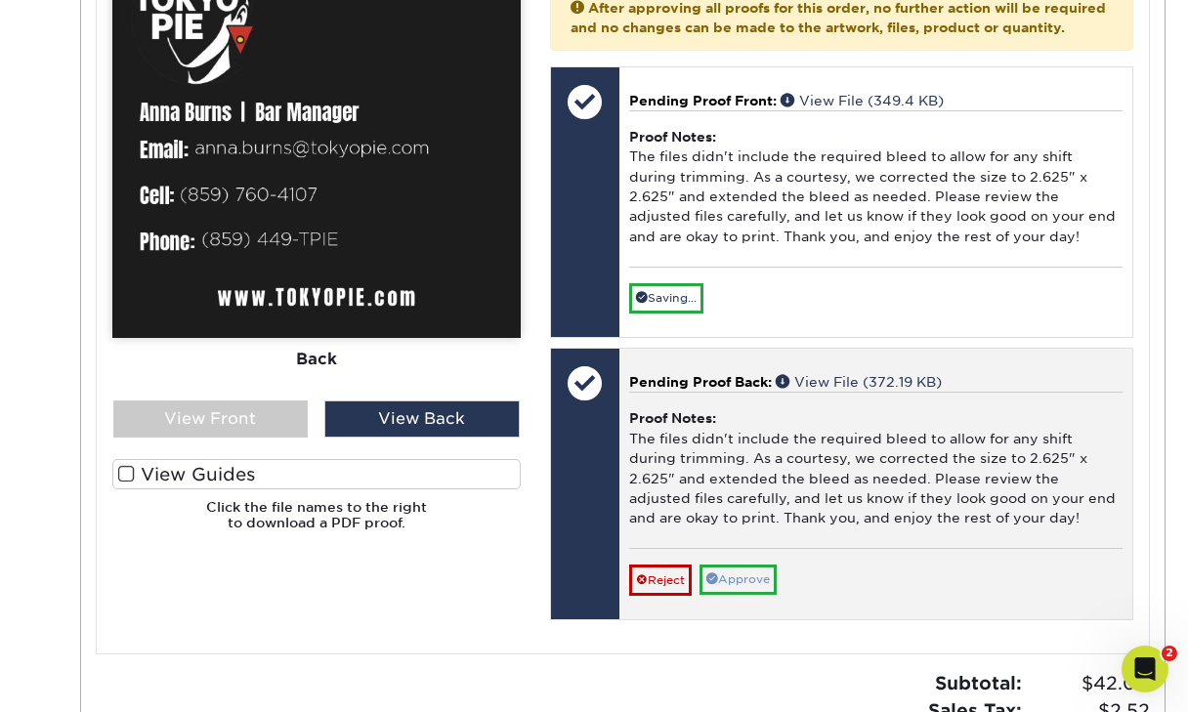 Image resolution: width=1188 pixels, height=712 pixels. I want to click on div: View Front, so click(211, 419).